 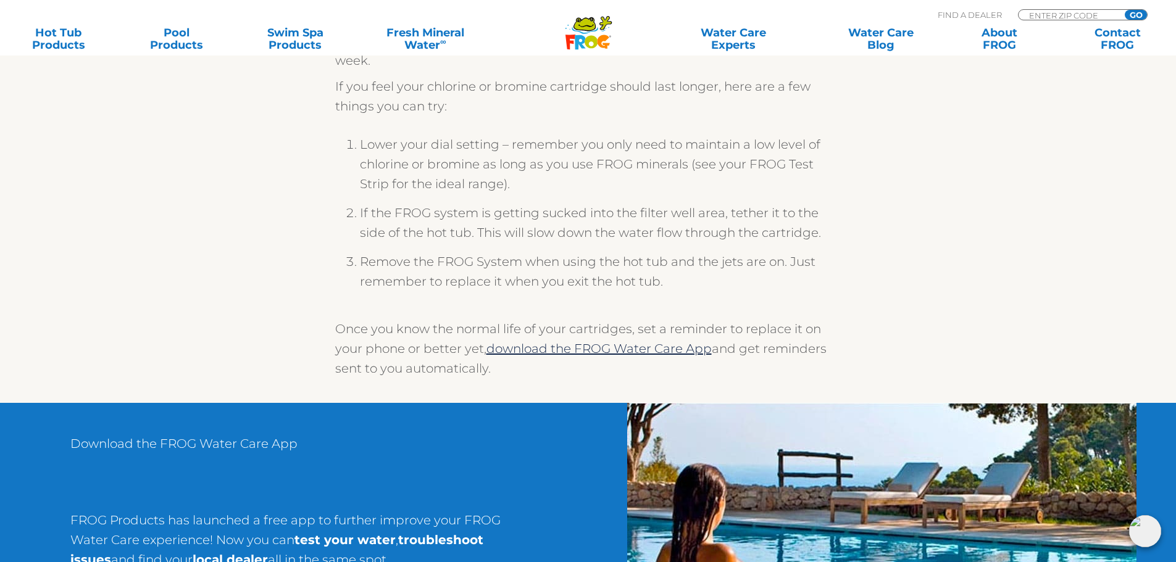 What do you see at coordinates (294, 450) in the screenshot?
I see `p: Download the FROG Water Care App` at bounding box center [294, 450].